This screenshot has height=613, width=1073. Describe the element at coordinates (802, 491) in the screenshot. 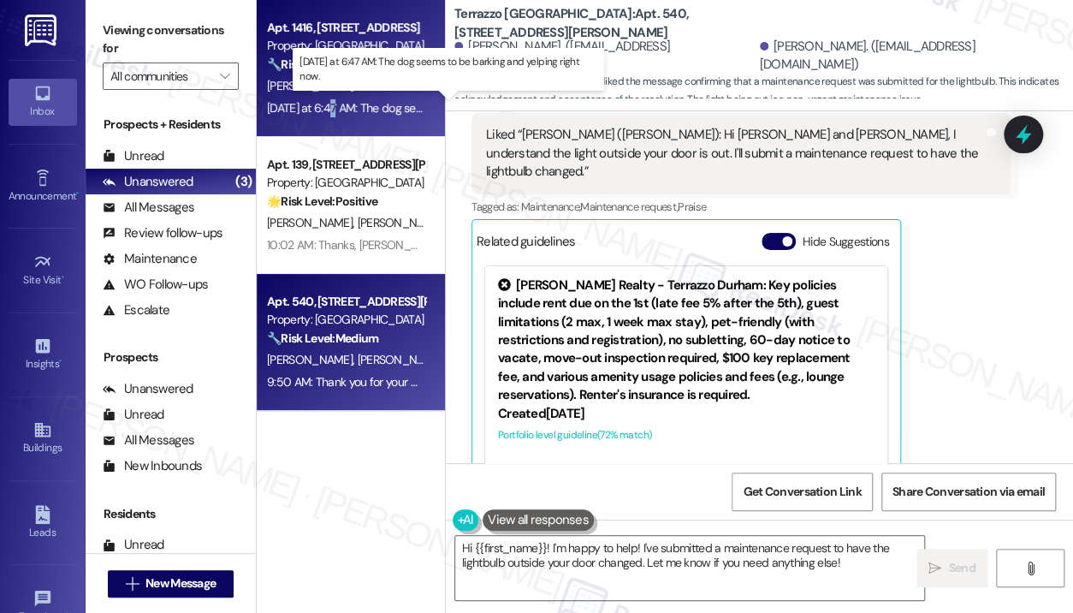

I see `span: Get Conversation Link` at that location.